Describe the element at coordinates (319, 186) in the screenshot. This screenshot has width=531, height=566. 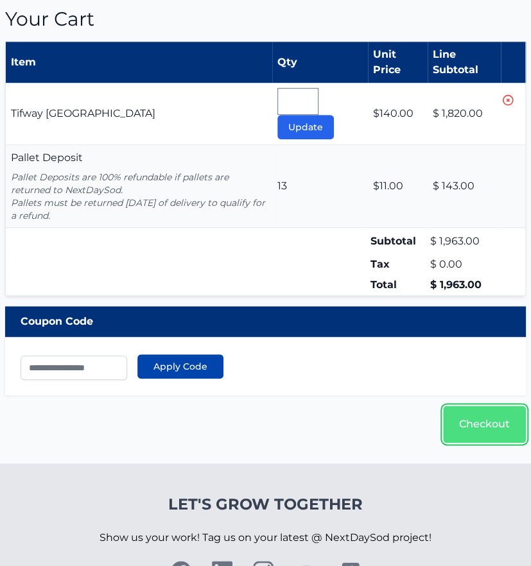
I see `td: 13` at that location.